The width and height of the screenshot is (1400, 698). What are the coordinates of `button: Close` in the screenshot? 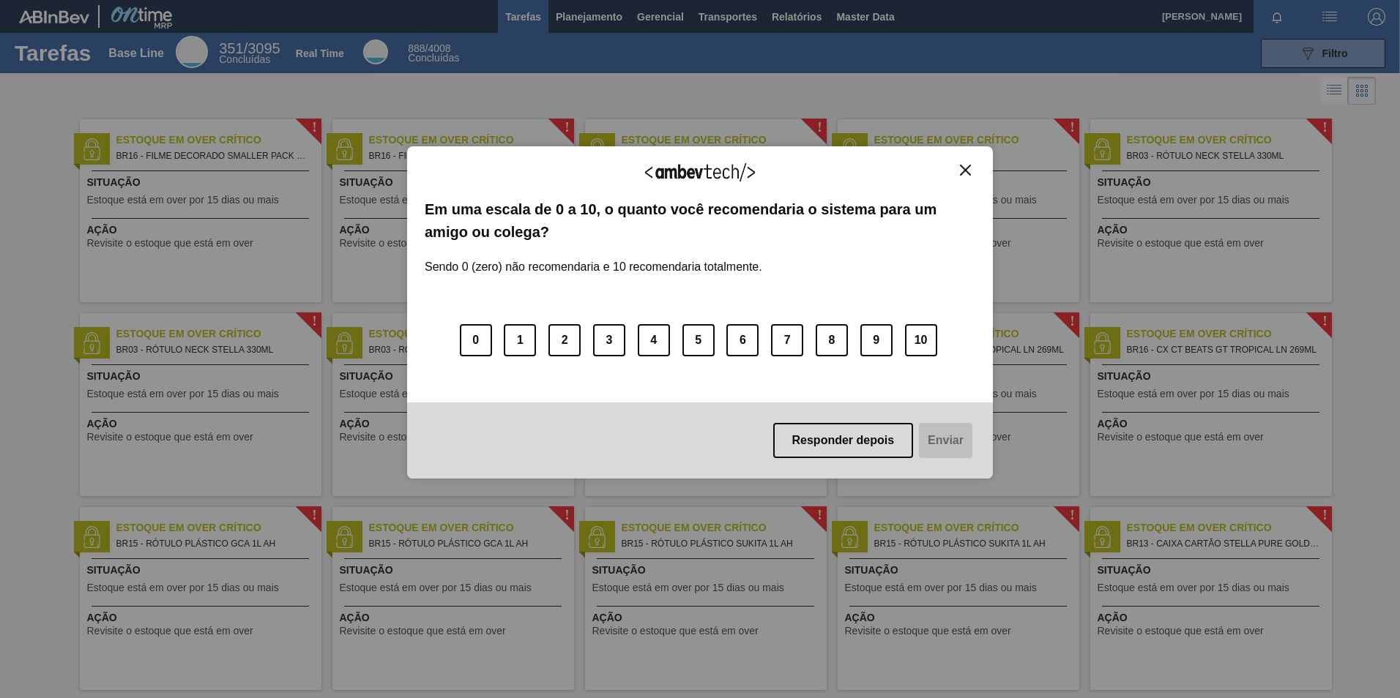 It's located at (965, 170).